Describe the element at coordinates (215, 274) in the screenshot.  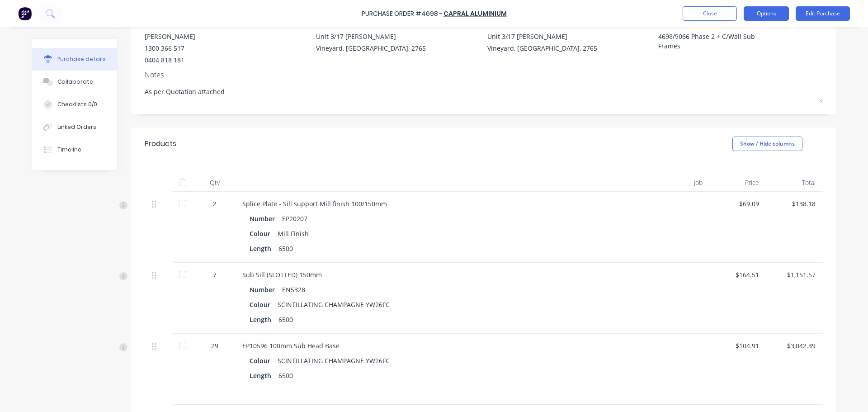
I see `div: 7` at that location.